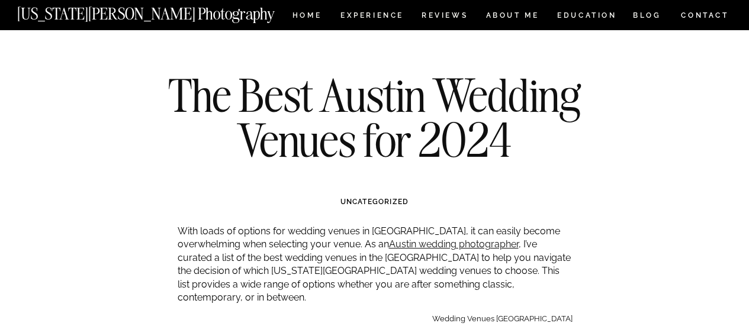 This screenshot has height=326, width=749. What do you see at coordinates (371, 17) in the screenshot?
I see `nav: Experience` at bounding box center [371, 17].